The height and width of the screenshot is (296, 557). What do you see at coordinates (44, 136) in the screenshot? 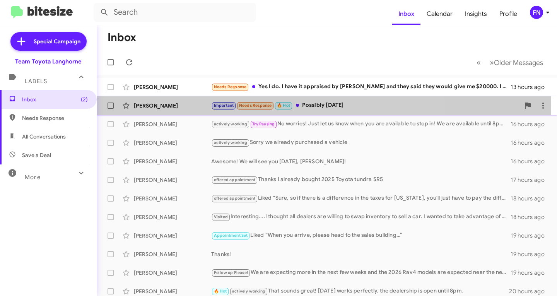
I see `span: All Conversations` at bounding box center [44, 136].